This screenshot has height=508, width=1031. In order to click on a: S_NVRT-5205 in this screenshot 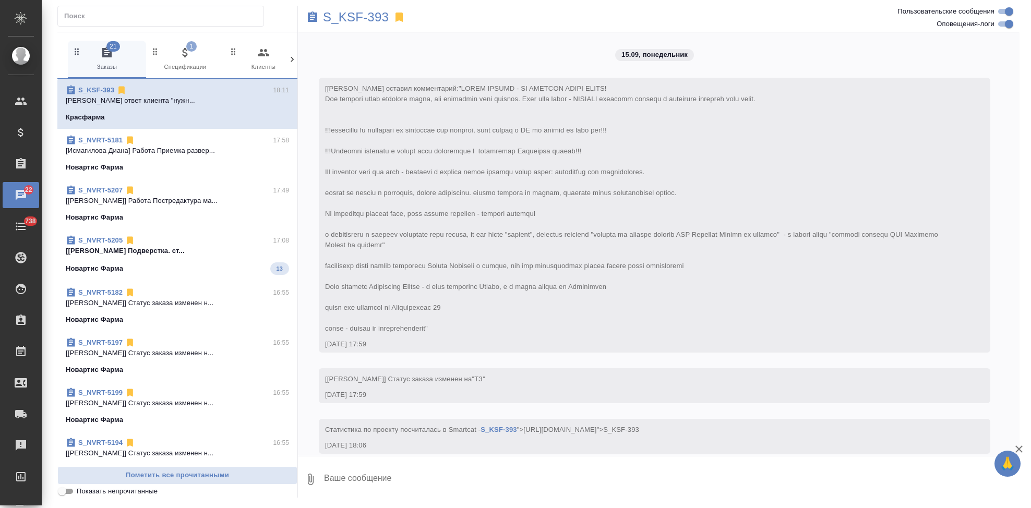, I will do `click(100, 240)`.